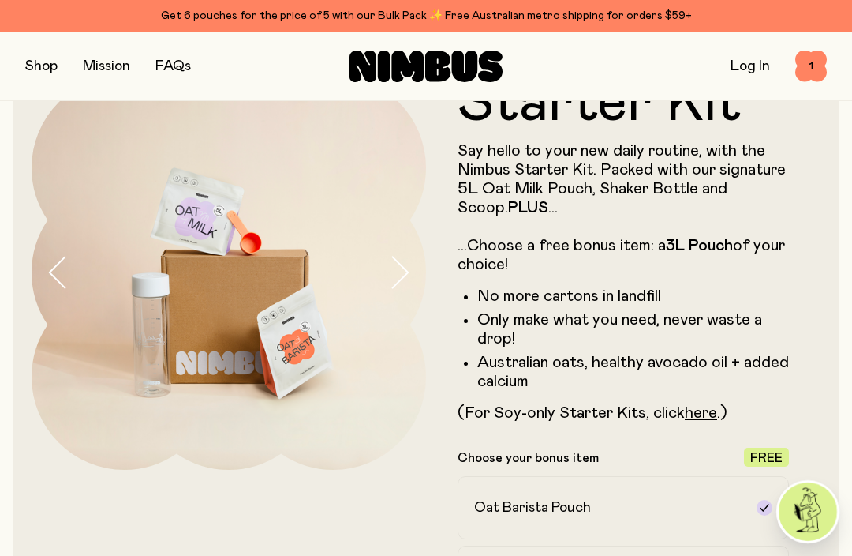 Image resolution: width=852 pixels, height=556 pixels. I want to click on span: Free, so click(766, 458).